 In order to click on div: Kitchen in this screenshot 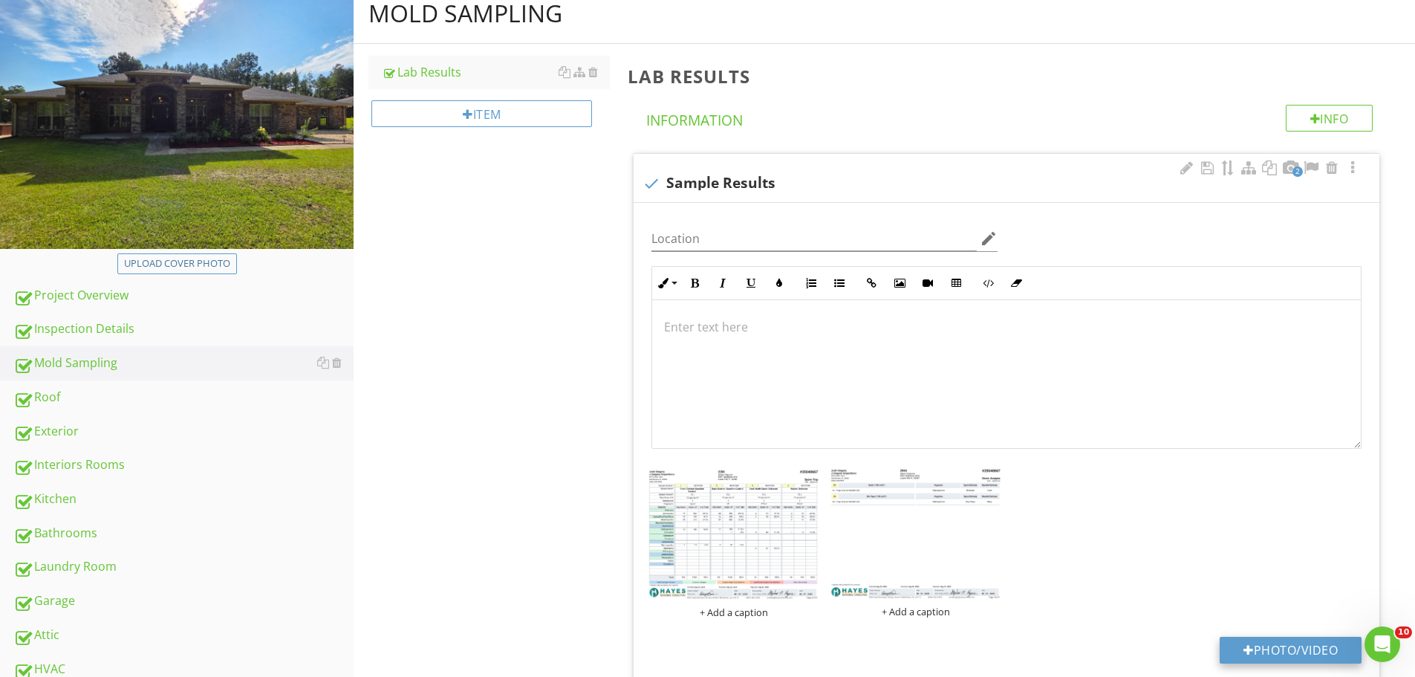, I will do `click(183, 499)`.